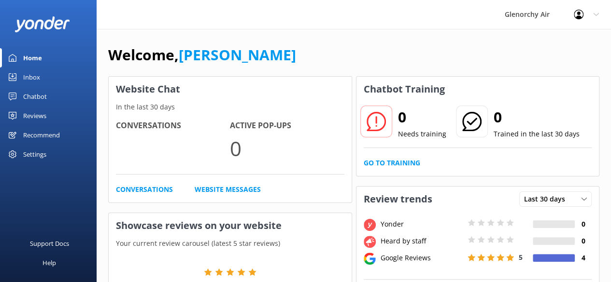 This screenshot has width=611, height=282. What do you see at coordinates (144, 190) in the screenshot?
I see `a: Conversations` at bounding box center [144, 190].